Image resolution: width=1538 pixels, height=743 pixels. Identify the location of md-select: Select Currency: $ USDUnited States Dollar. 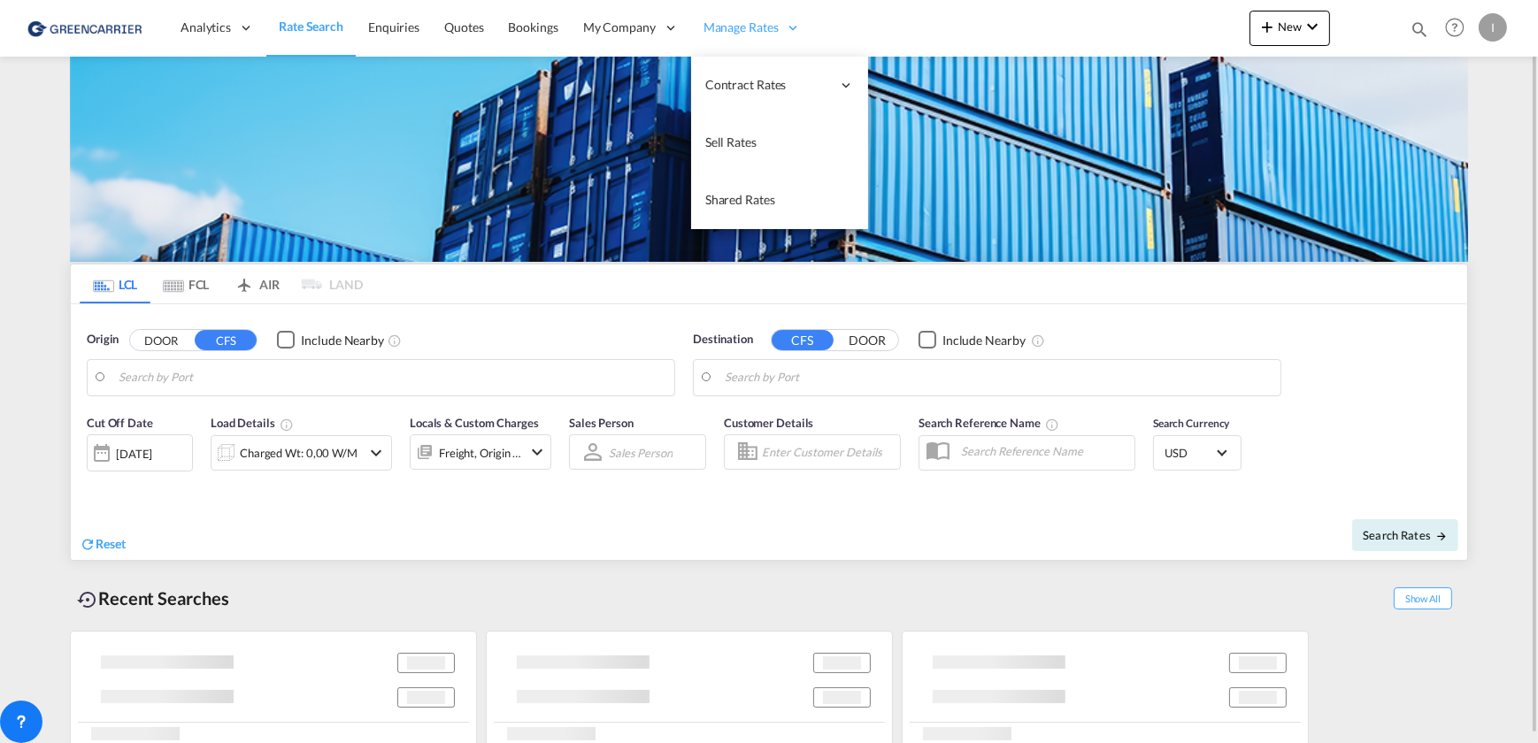
(1197, 452).